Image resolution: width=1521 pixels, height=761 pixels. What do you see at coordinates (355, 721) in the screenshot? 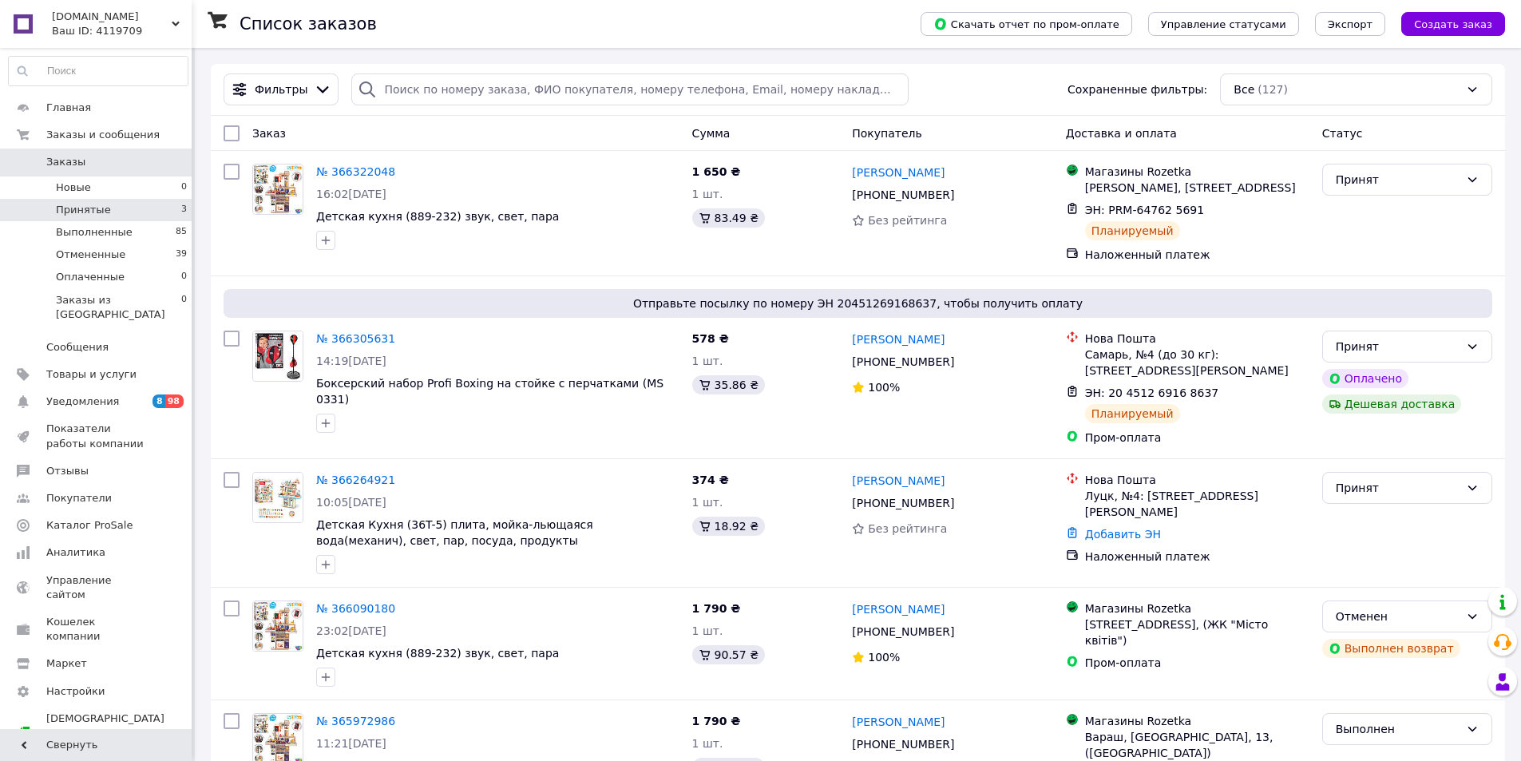
I see `a: № 365972986` at bounding box center [355, 721].